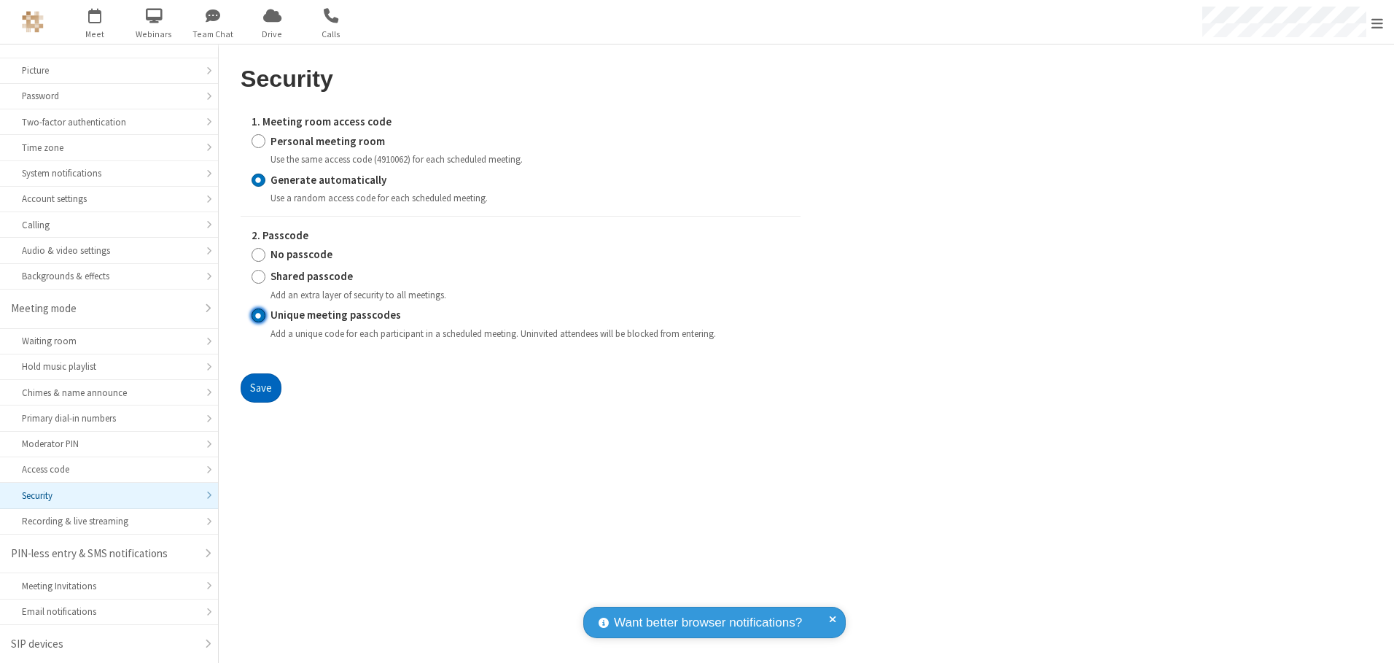 This screenshot has height=663, width=1394. I want to click on div: Use a random access code for each scheduled meeting., so click(530, 198).